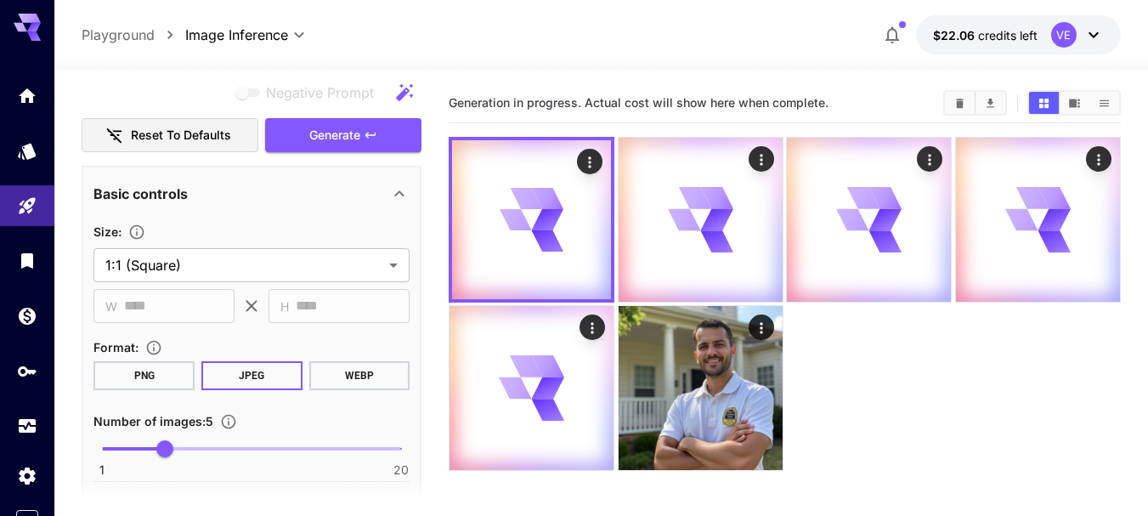 The image size is (1148, 516). I want to click on span: Image Inference, so click(236, 35).